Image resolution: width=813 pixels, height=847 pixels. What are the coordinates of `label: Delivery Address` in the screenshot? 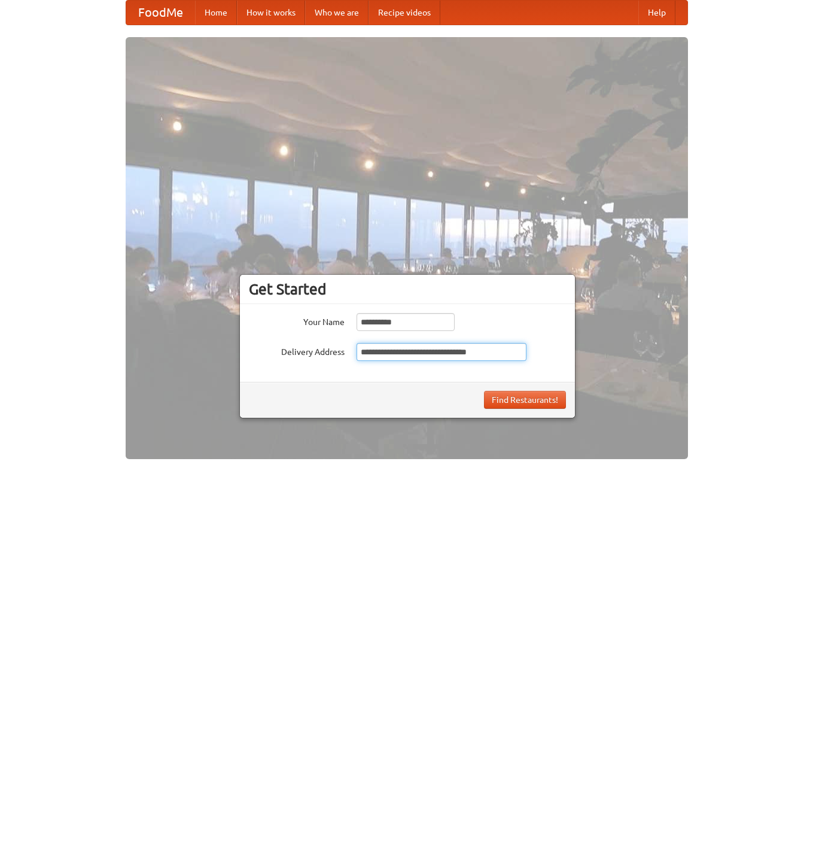 It's located at (297, 350).